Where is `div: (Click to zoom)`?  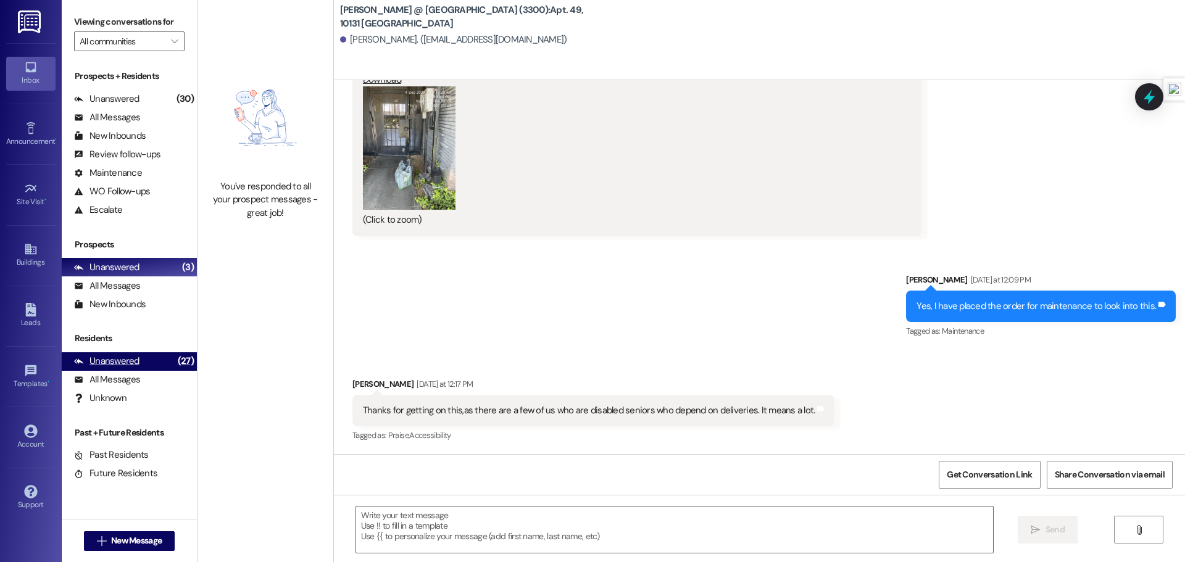 div: (Click to zoom) is located at coordinates (632, 220).